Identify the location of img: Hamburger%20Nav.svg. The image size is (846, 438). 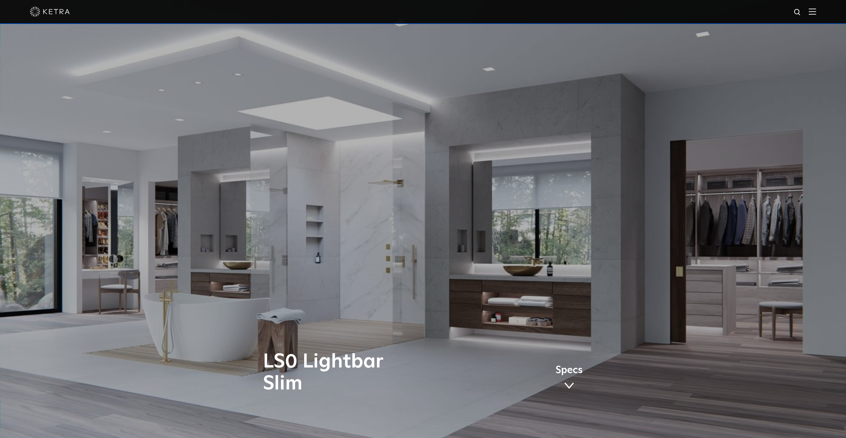
(812, 11).